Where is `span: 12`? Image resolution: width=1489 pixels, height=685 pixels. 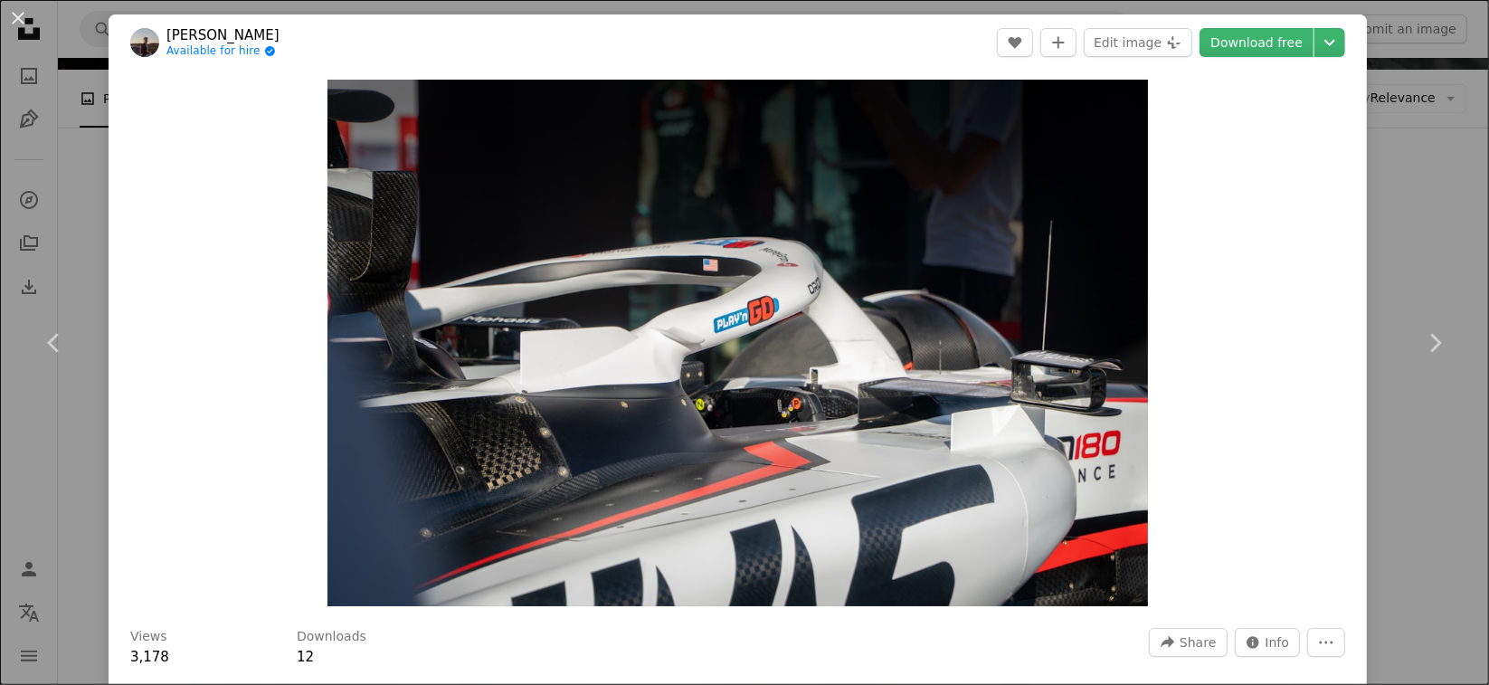
span: 12 is located at coordinates (305, 657).